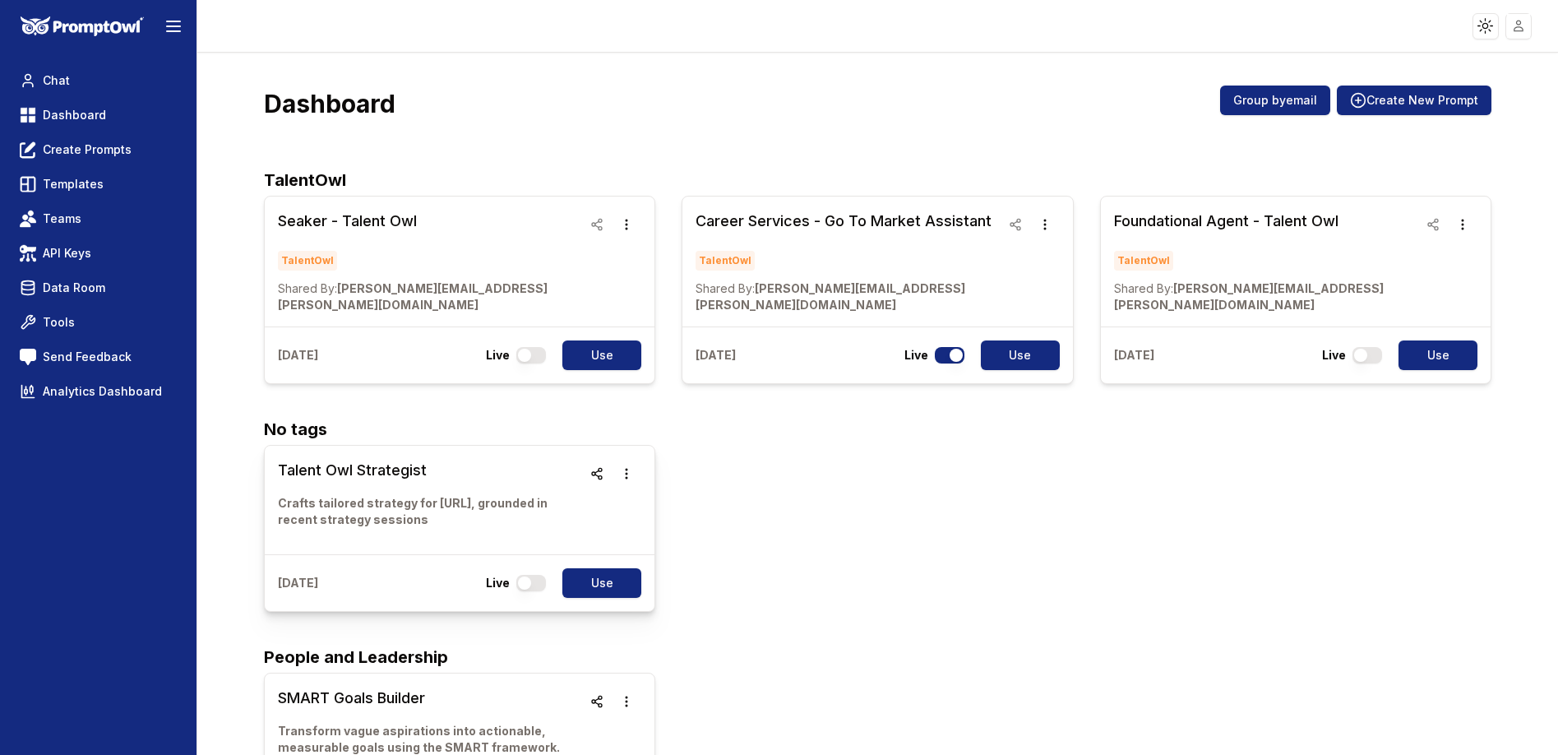  I want to click on button: Create New Prompt, so click(1414, 100).